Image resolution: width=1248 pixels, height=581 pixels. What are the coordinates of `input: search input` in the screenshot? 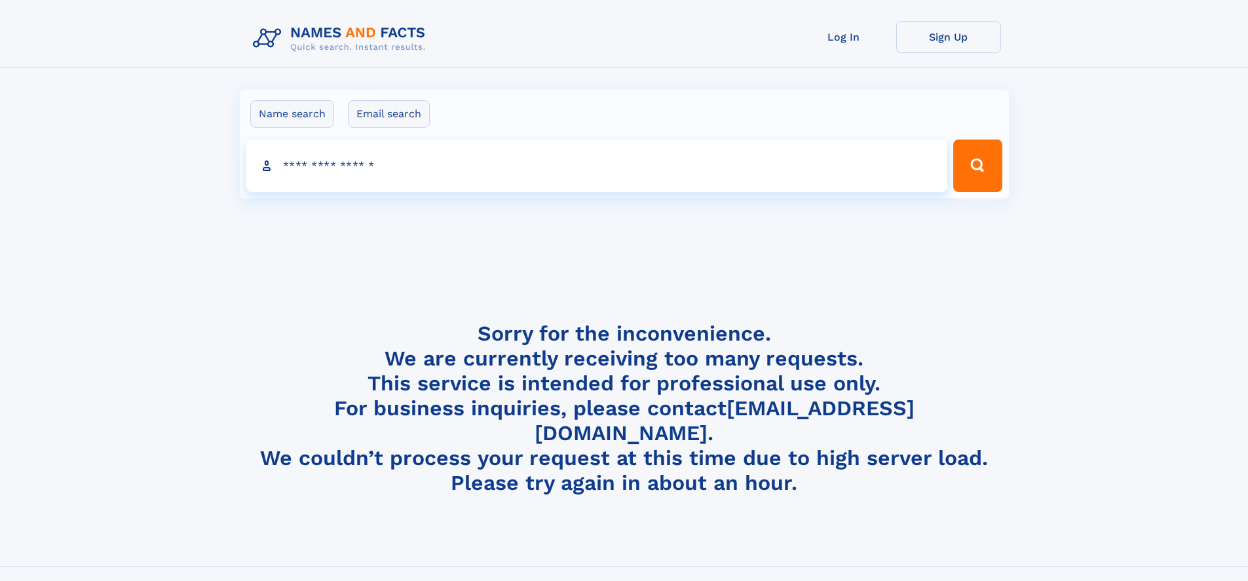 It's located at (597, 166).